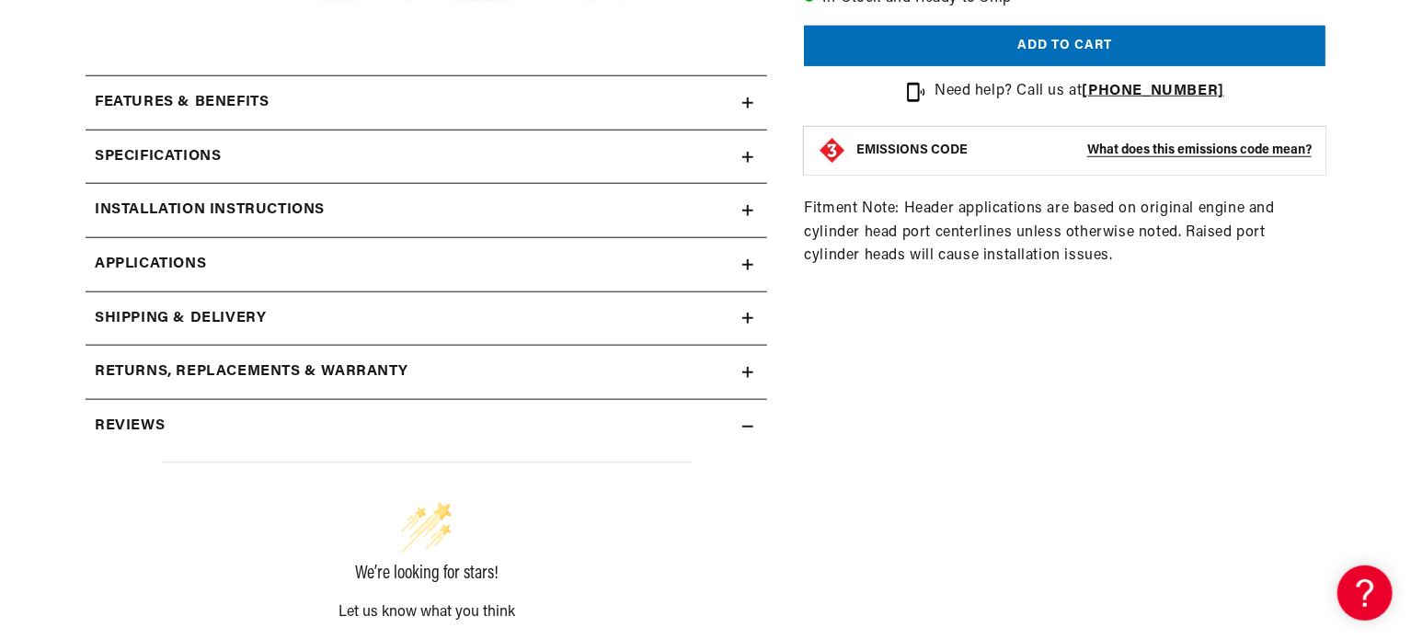 The width and height of the screenshot is (1411, 639). What do you see at coordinates (210, 211) in the screenshot?
I see `h2: Installation instructions` at bounding box center [210, 211].